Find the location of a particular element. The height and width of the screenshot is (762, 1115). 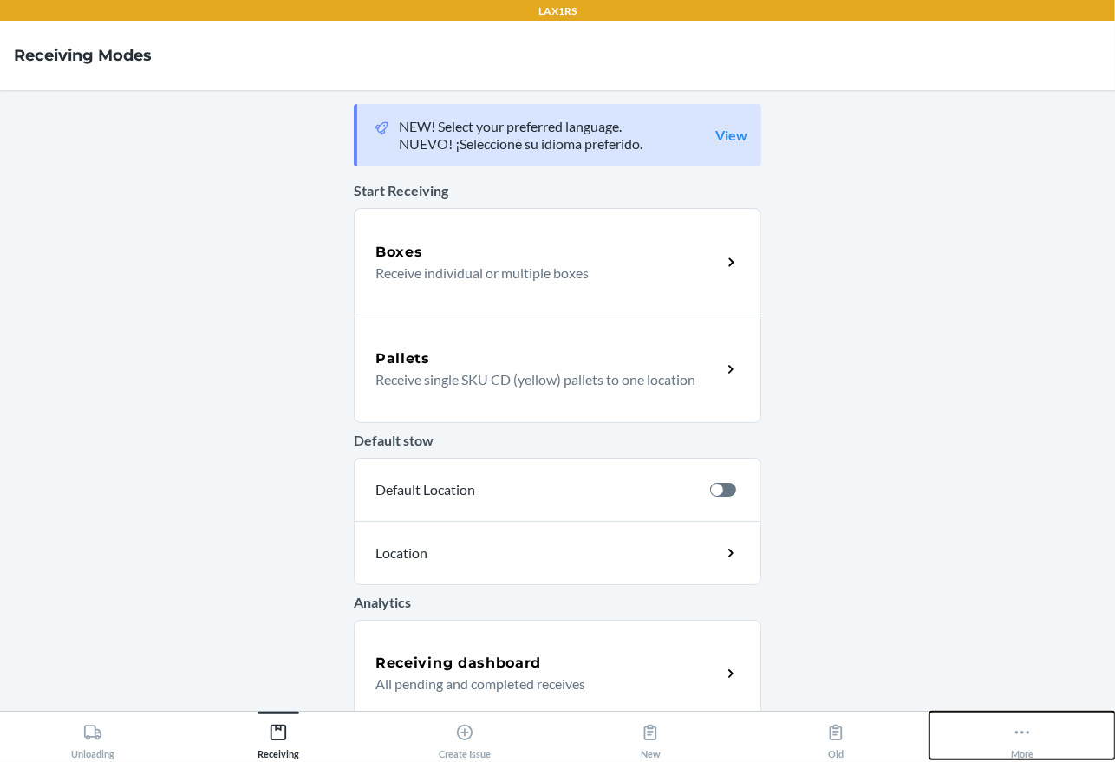

div: Create Issue is located at coordinates (465, 738).